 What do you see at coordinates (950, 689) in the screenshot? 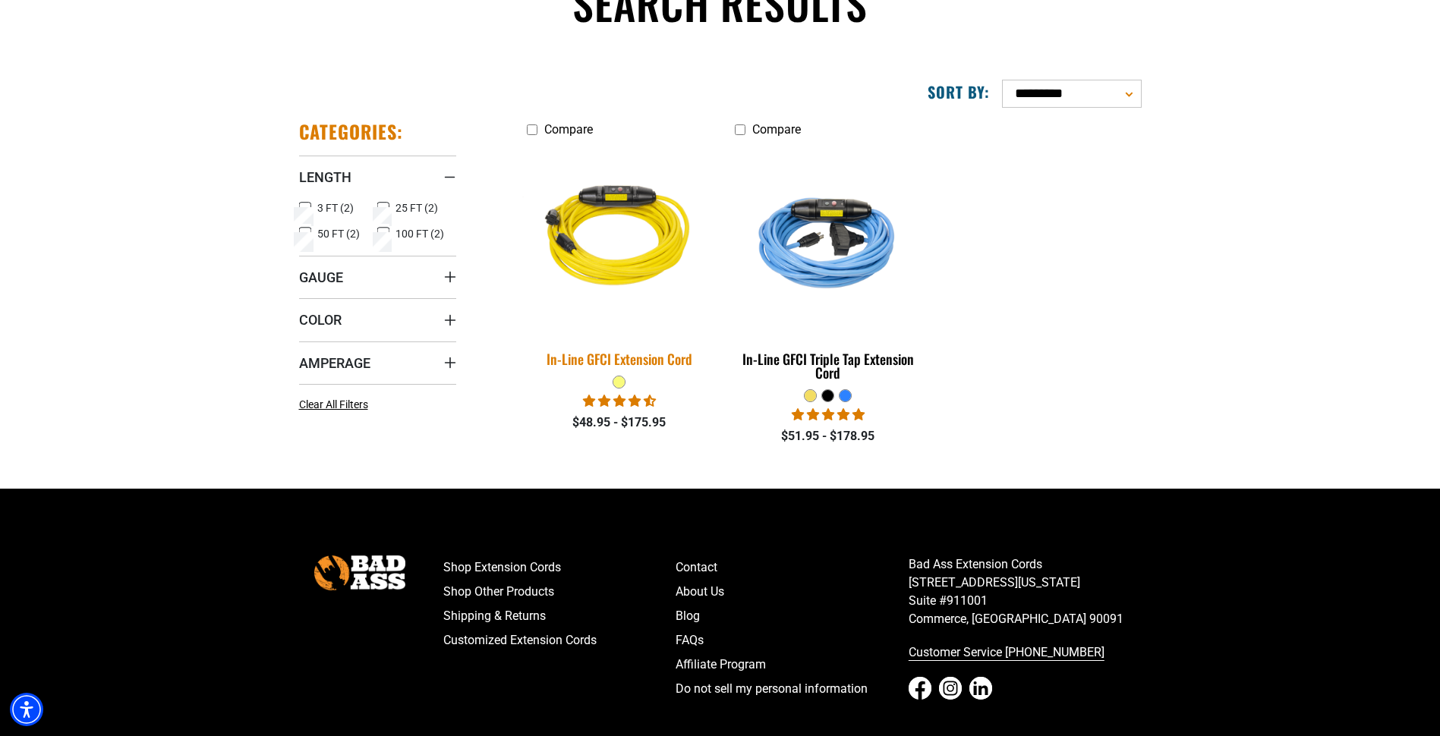
I see `a: Instagram - open in a new tab` at bounding box center [950, 689].